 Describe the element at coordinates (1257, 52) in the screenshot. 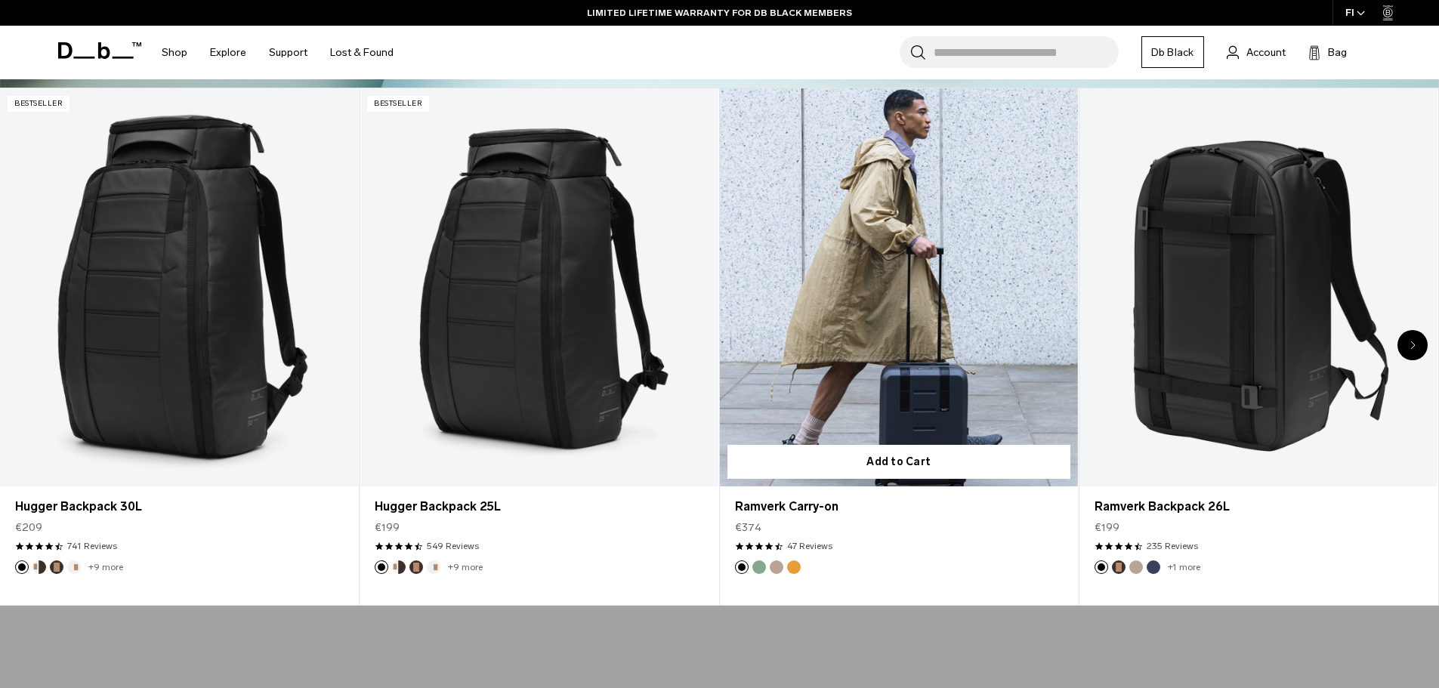

I see `a: Account` at that location.